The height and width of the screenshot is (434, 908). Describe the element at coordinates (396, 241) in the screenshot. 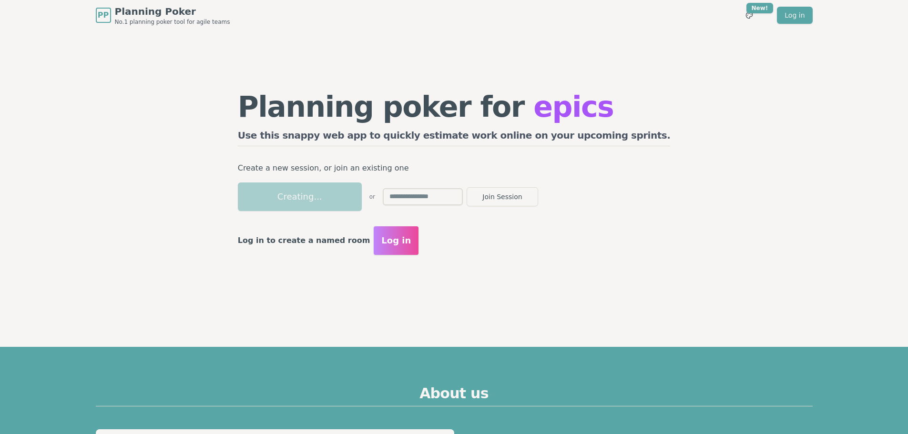

I see `button: Log in` at that location.